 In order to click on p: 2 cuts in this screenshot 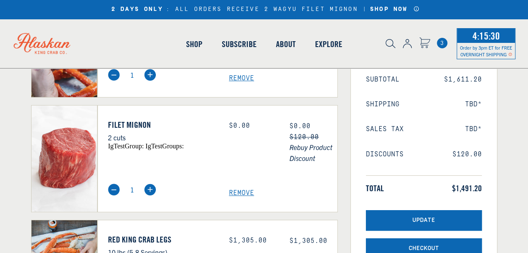, I will do `click(162, 137)`.